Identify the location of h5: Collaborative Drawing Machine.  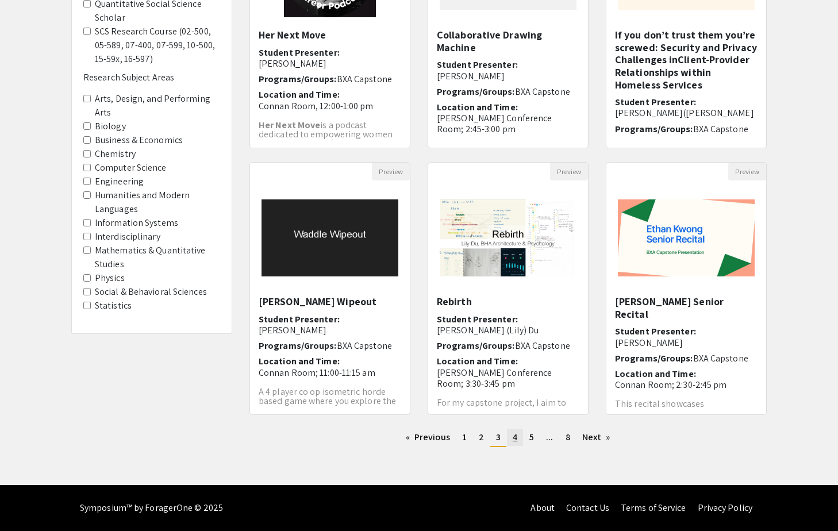
(508, 41).